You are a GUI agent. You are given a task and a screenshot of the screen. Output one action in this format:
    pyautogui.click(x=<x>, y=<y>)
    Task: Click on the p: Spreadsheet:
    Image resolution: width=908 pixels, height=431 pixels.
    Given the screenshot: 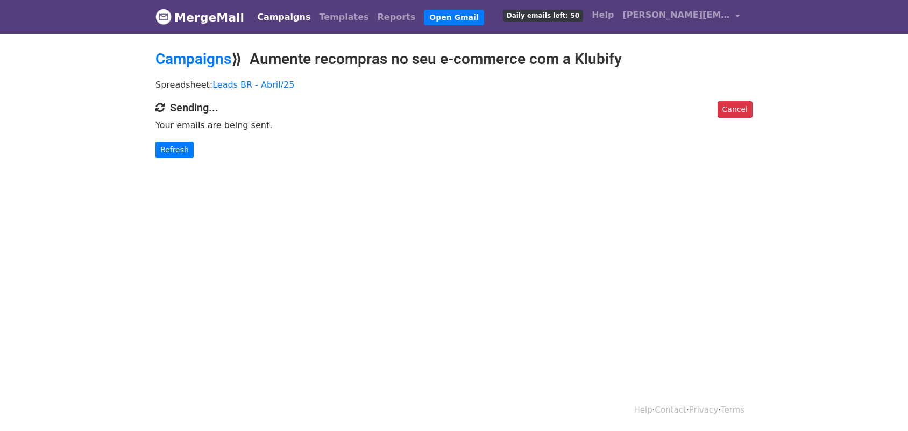 What is the action you would take?
    pyautogui.click(x=454, y=84)
    